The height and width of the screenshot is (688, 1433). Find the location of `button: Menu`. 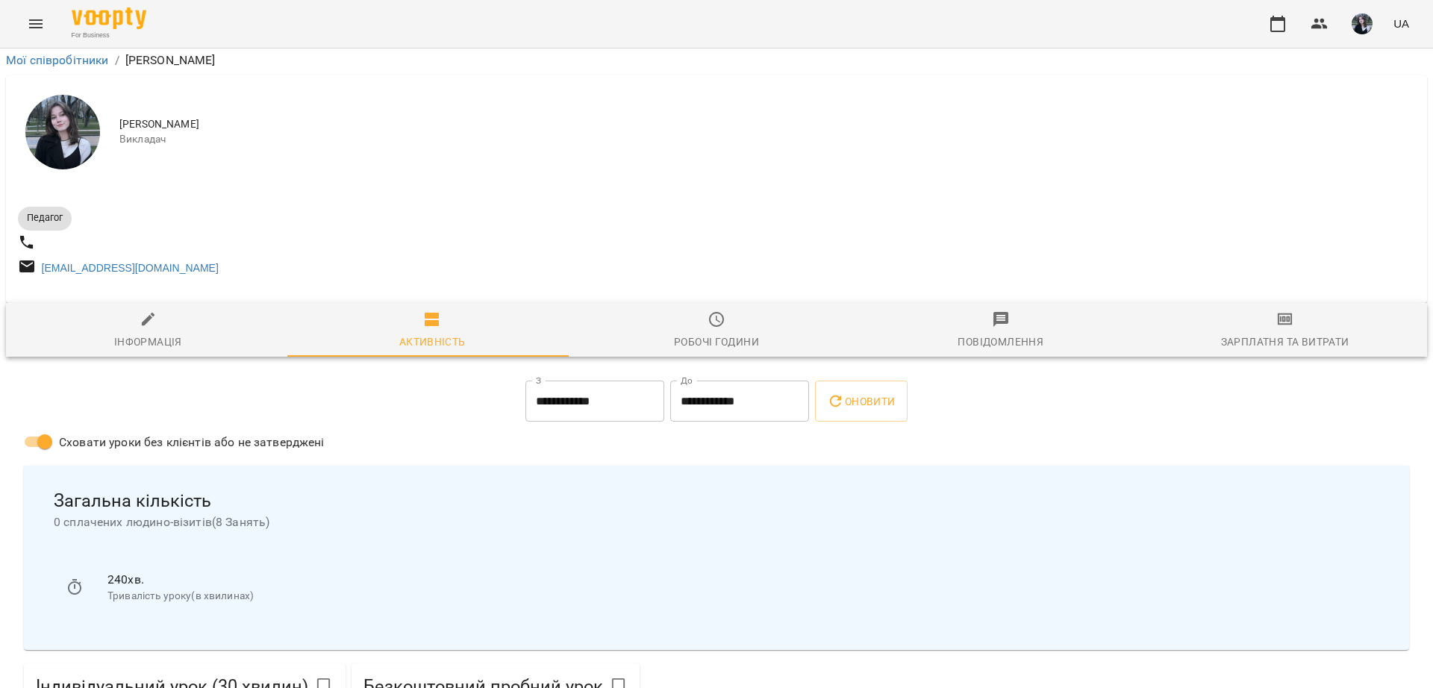

button: Menu is located at coordinates (36, 24).